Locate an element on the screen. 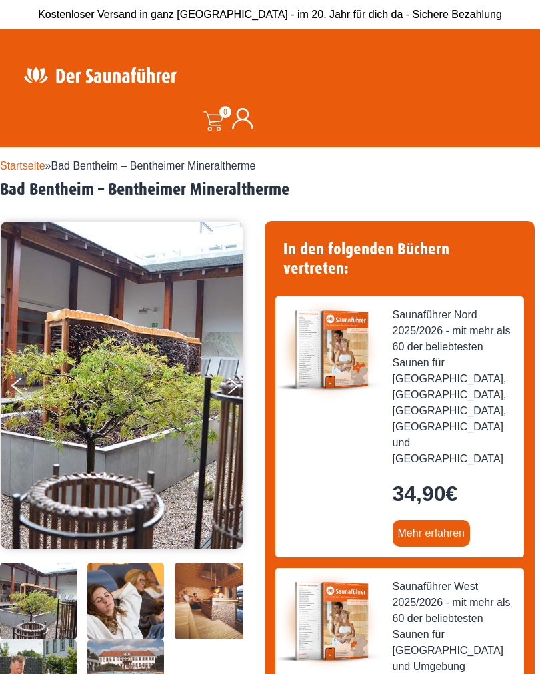 The image size is (540, 674). h4: In den folgenden Büchern vertreten: is located at coordinates (399, 259).